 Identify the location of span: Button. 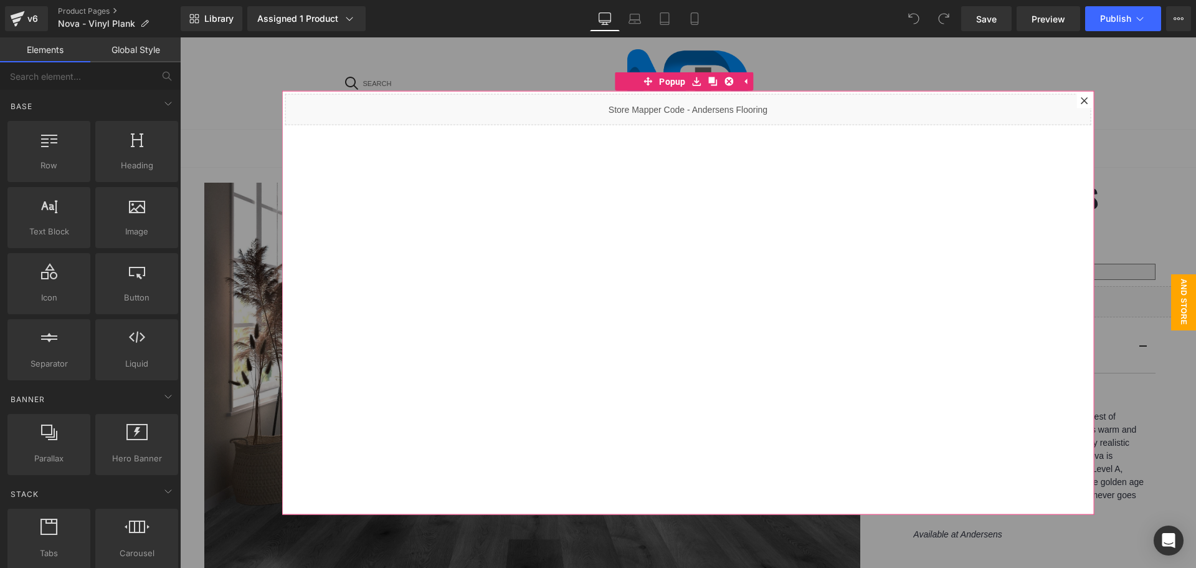
(136, 297).